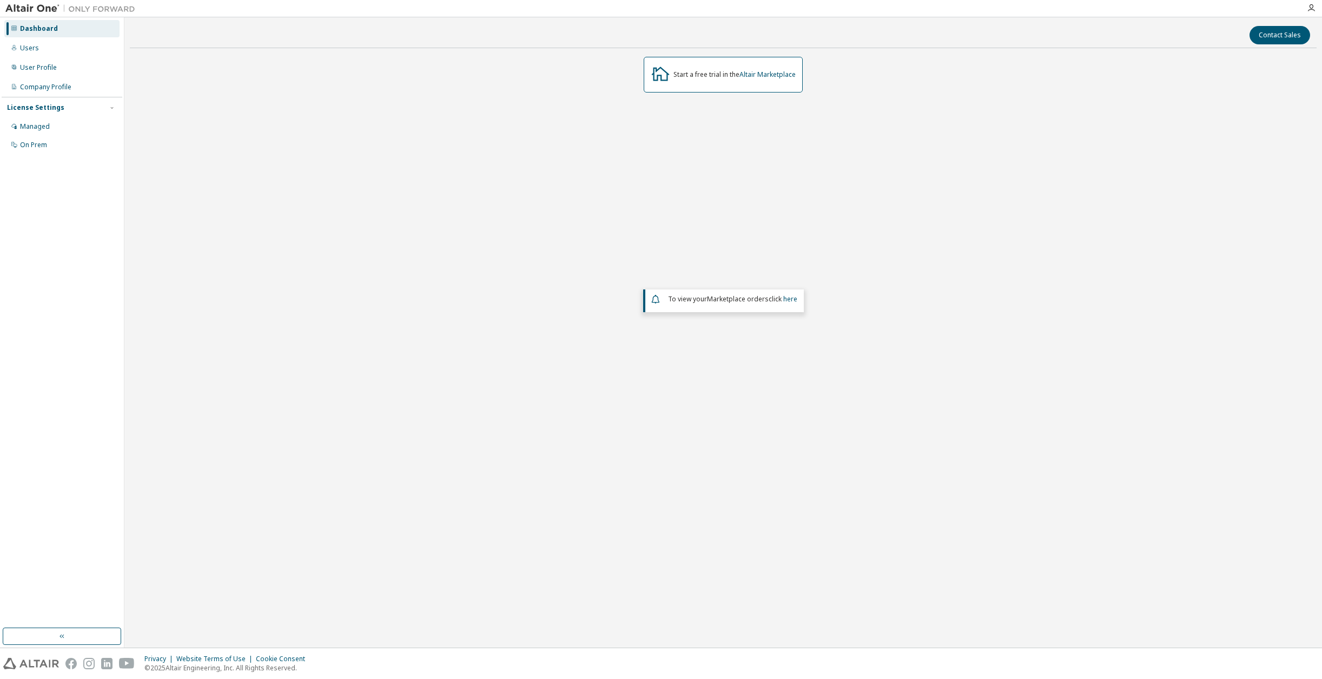 Image resolution: width=1322 pixels, height=679 pixels. Describe the element at coordinates (36, 108) in the screenshot. I see `div: License Settings` at that location.